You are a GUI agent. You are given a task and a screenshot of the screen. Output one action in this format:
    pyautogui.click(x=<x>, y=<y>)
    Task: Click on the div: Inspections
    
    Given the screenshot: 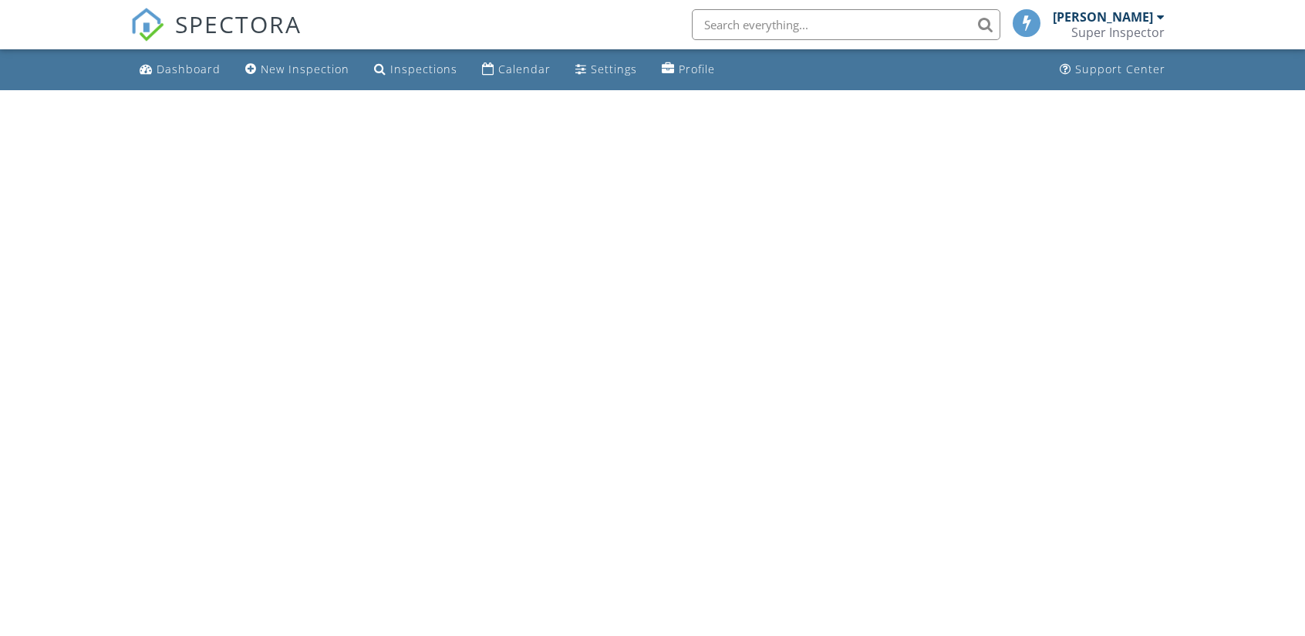 What is the action you would take?
    pyautogui.click(x=423, y=69)
    